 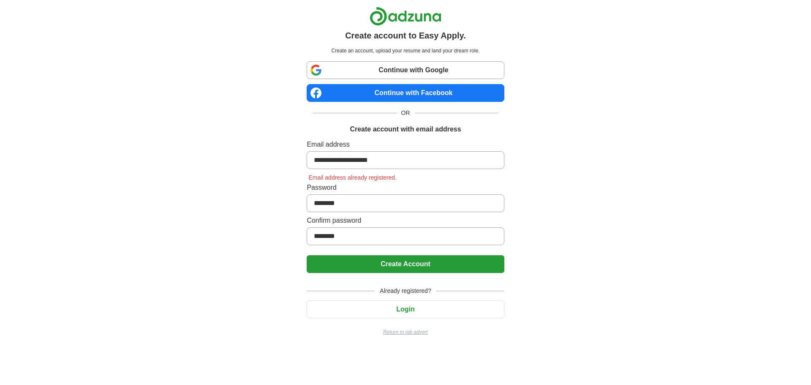 What do you see at coordinates (406, 35) in the screenshot?
I see `h1: Create account to Easy Apply.` at bounding box center [406, 35].